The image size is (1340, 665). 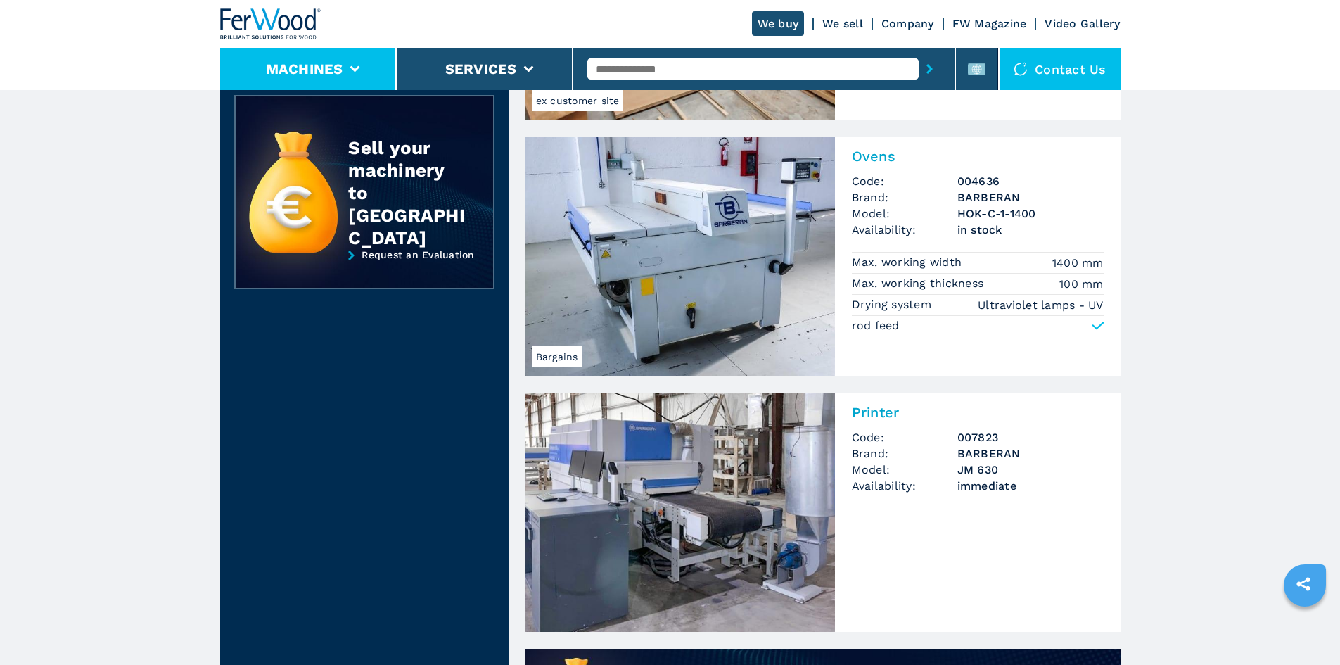 What do you see at coordinates (978, 412) in the screenshot?
I see `h2: Printer` at bounding box center [978, 412].